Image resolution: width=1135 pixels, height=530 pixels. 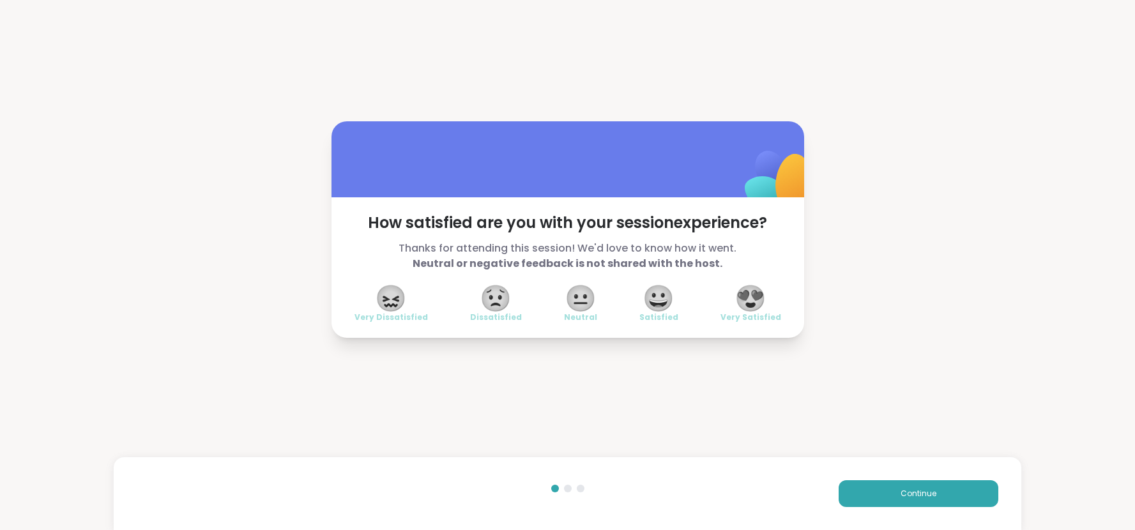 What do you see at coordinates (496, 318) in the screenshot?
I see `span: Dissatisfied` at bounding box center [496, 318].